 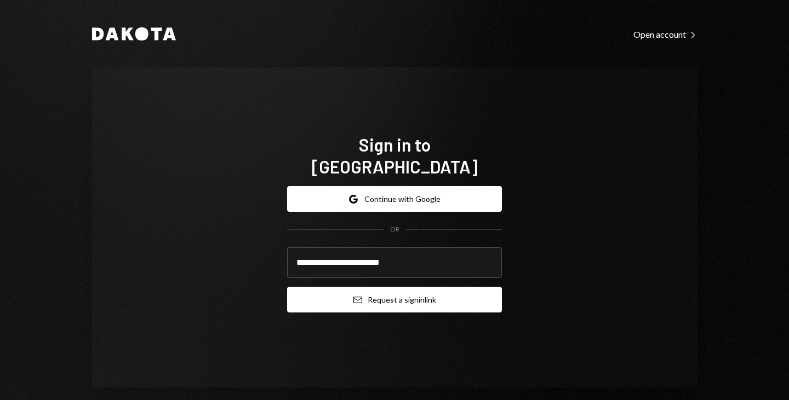 I want to click on button: Request a signinlink, so click(x=394, y=300).